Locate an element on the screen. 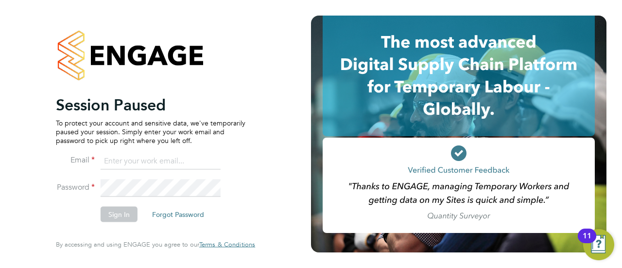  button: Forgot Password is located at coordinates (178, 214).